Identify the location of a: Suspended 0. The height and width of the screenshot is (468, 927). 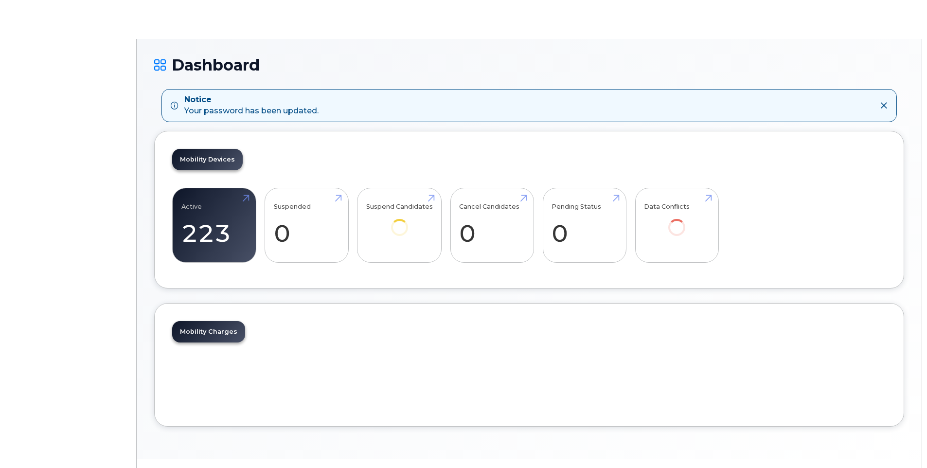
(306, 225).